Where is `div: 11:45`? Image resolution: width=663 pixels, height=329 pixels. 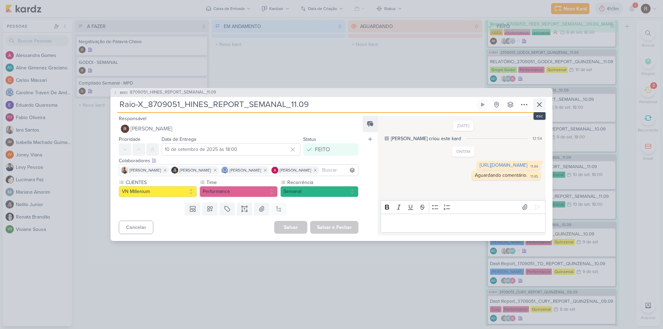 div: 11:45 is located at coordinates (534, 177).